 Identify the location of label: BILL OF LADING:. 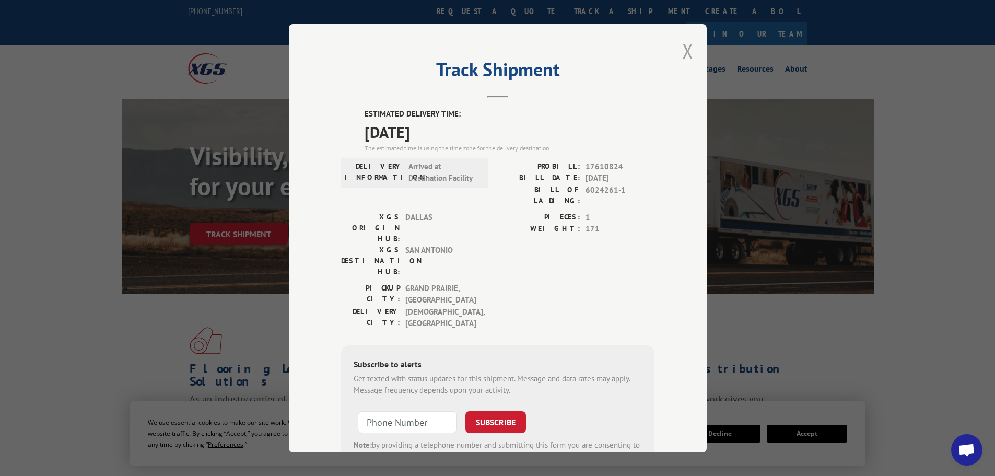
(539, 195).